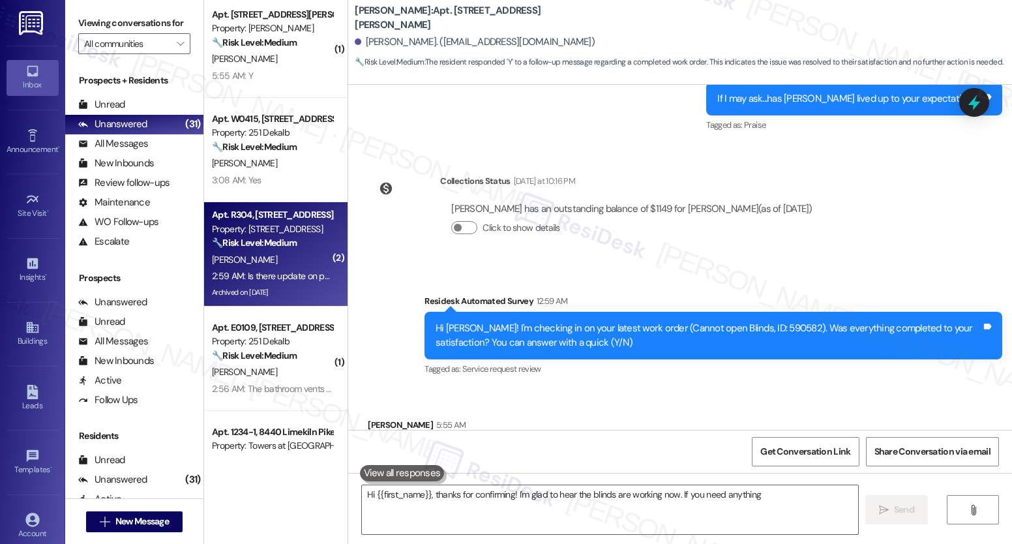  Describe the element at coordinates (932, 451) in the screenshot. I see `button: Share Conversation via email` at that location.